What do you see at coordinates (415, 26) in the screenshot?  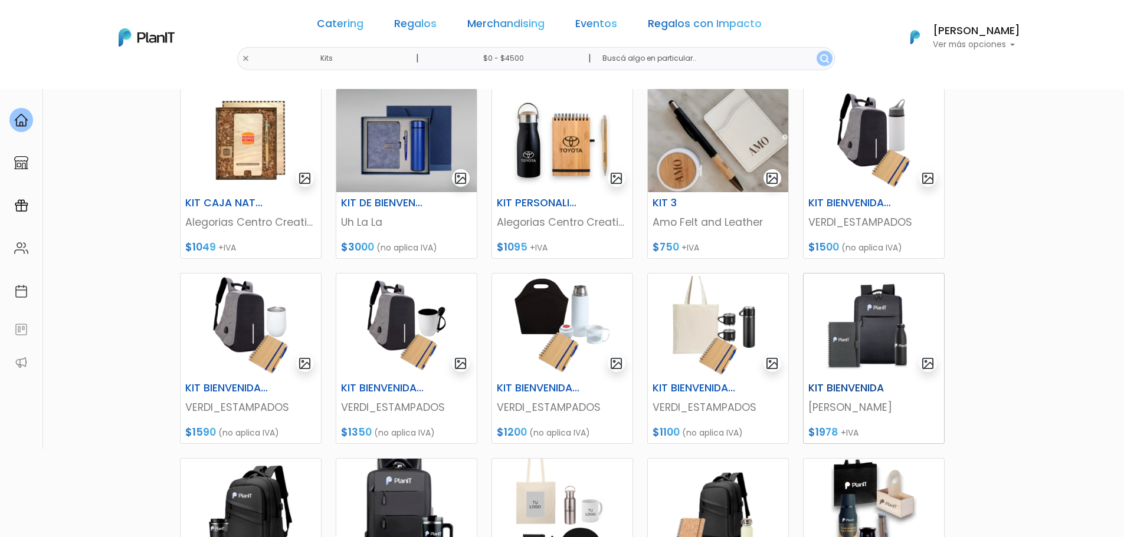 I see `a: Regalos` at bounding box center [415, 26].